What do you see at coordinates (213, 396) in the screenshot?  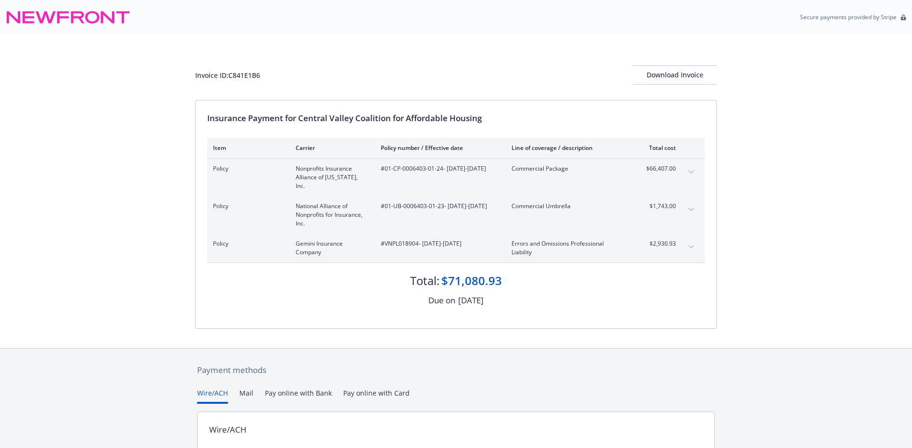 I see `button: Wire/ACH` at bounding box center [213, 396].